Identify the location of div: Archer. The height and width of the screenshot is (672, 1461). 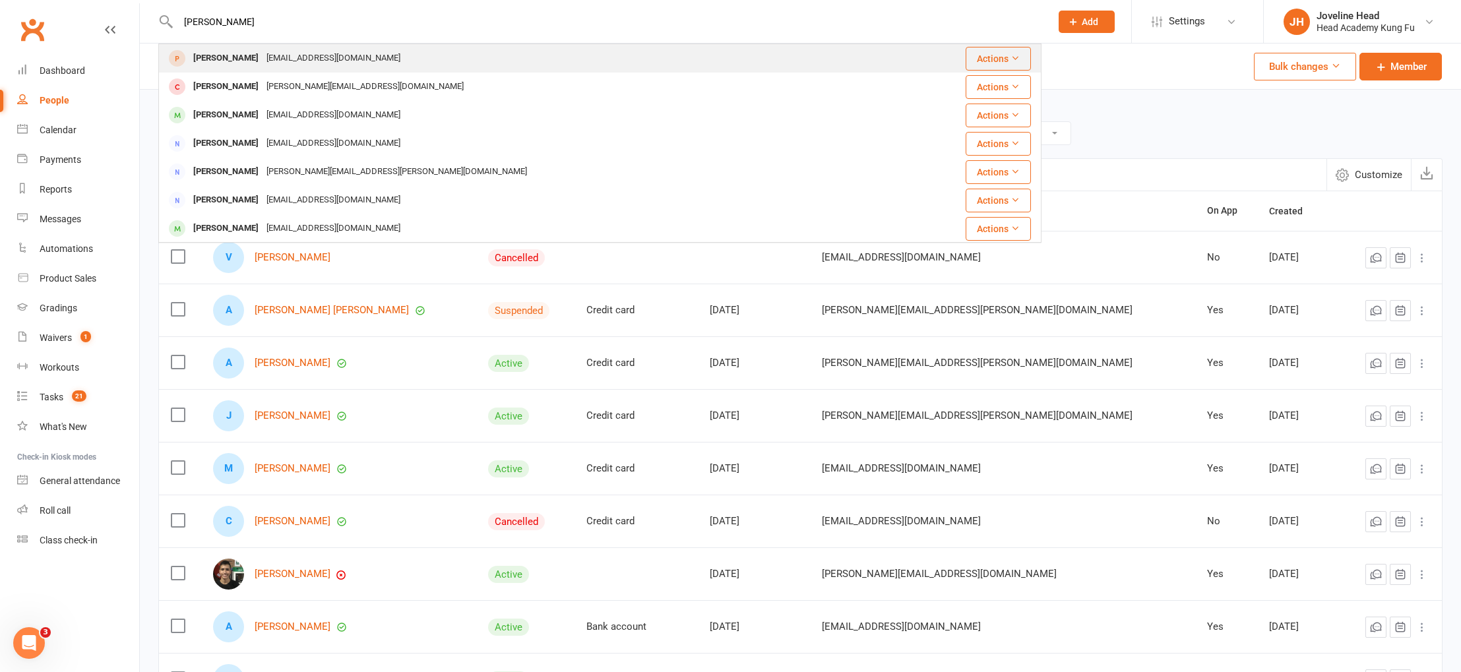
(228, 310).